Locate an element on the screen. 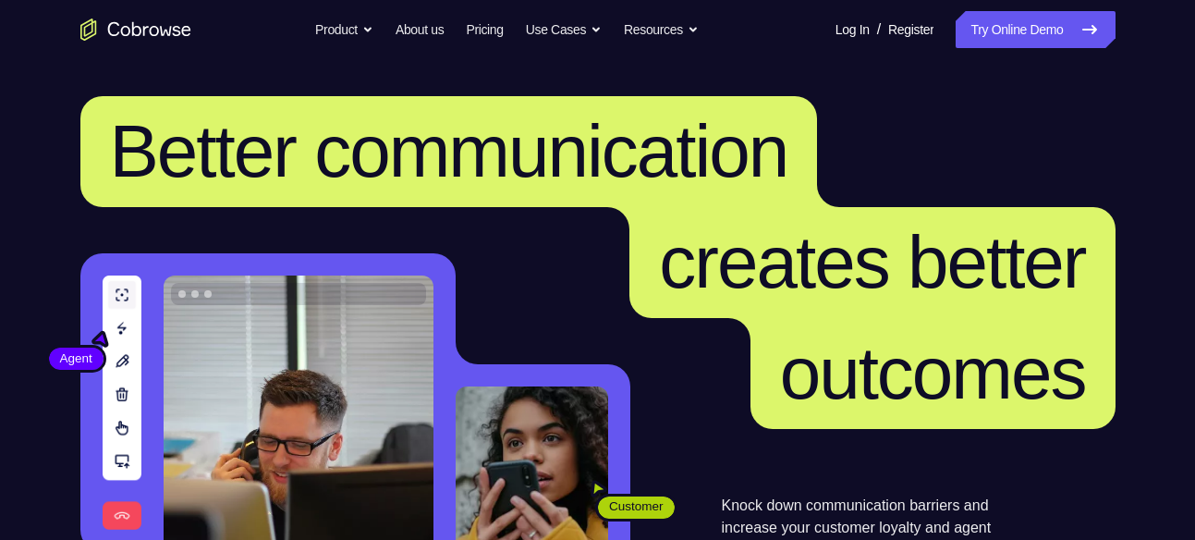 The width and height of the screenshot is (1195, 540). span: Better communication is located at coordinates (449, 151).